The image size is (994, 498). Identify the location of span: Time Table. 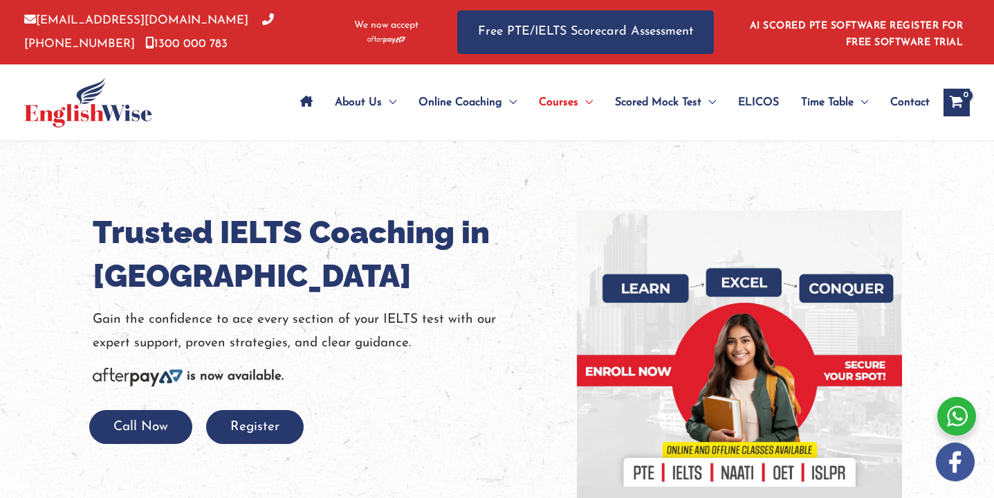
(828, 102).